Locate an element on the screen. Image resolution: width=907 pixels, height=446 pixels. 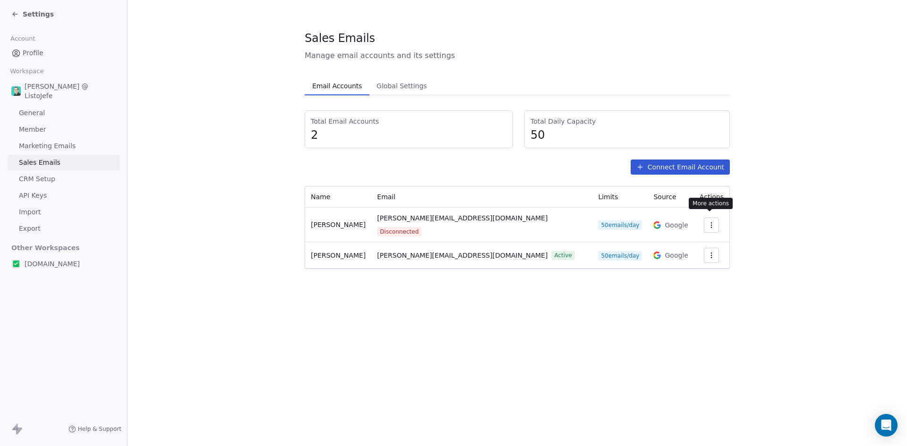
span: Manage email accounts and its settings is located at coordinates (517, 56).